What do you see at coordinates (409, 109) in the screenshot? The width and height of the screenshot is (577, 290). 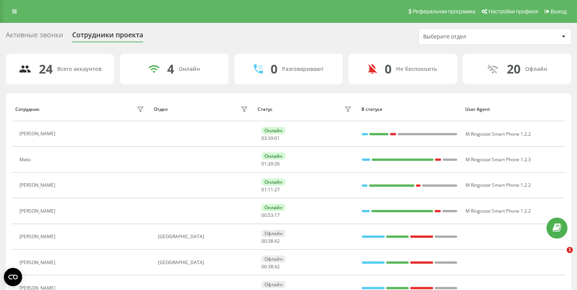 I see `div: В статусе` at bounding box center [409, 109].